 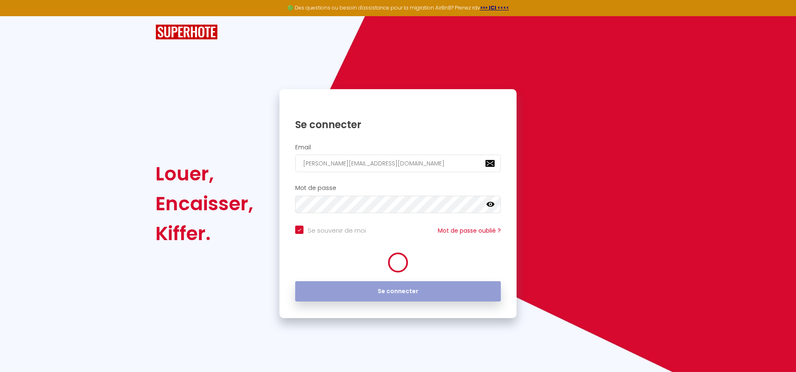 I want to click on a: Mot de passe oublié ?, so click(x=469, y=231).